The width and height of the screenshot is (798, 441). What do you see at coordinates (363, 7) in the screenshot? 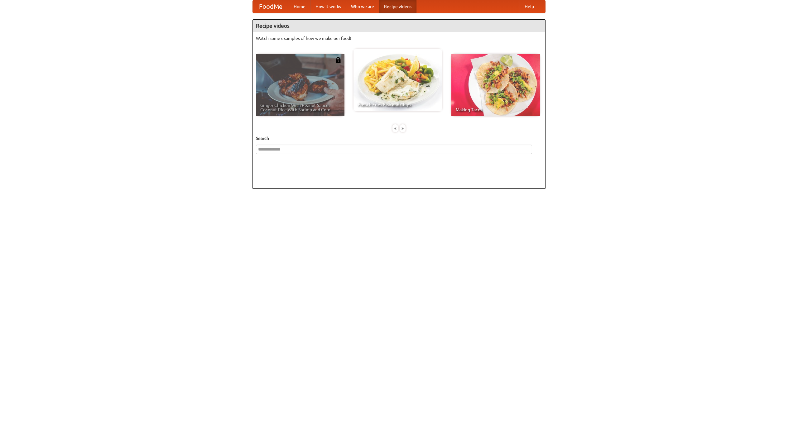
I see `a: Who we are` at bounding box center [363, 7].